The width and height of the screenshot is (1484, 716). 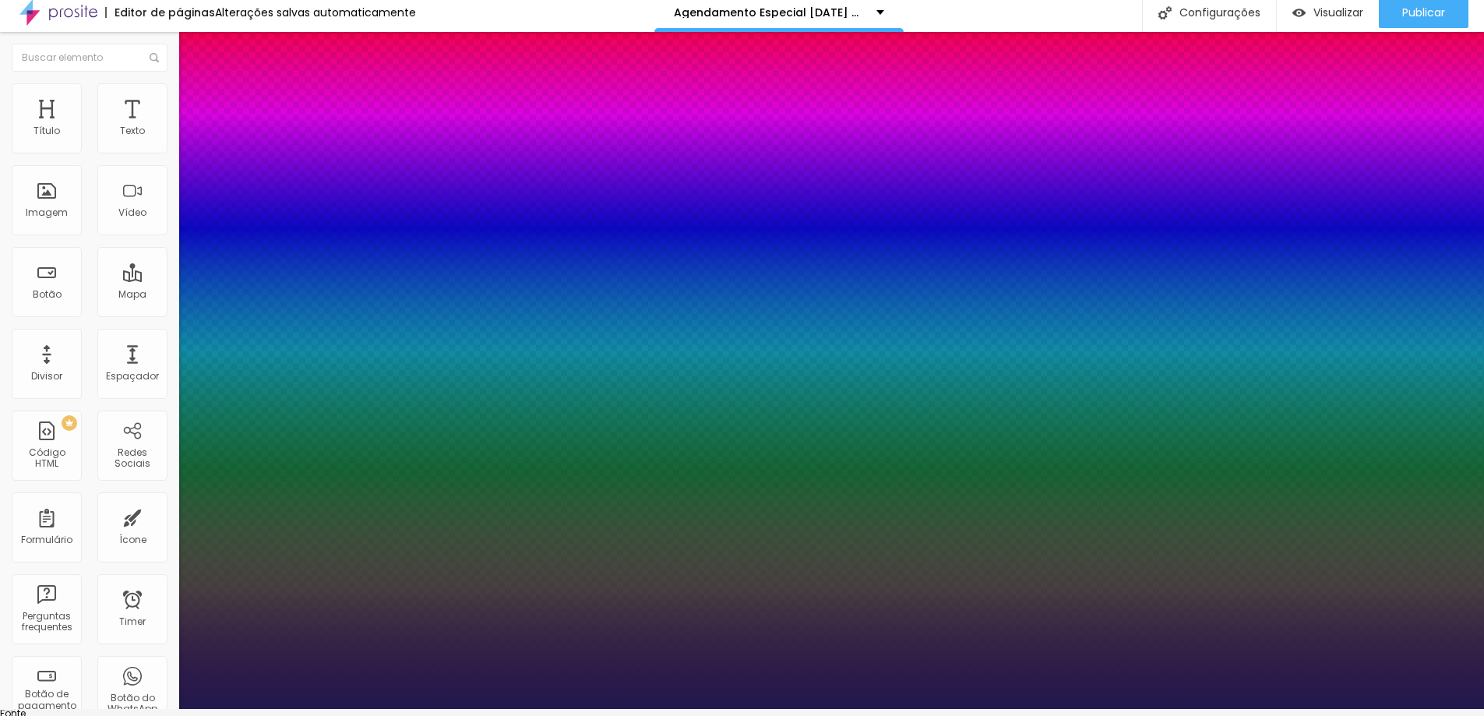 I want to click on span: Publicar, so click(x=1423, y=12).